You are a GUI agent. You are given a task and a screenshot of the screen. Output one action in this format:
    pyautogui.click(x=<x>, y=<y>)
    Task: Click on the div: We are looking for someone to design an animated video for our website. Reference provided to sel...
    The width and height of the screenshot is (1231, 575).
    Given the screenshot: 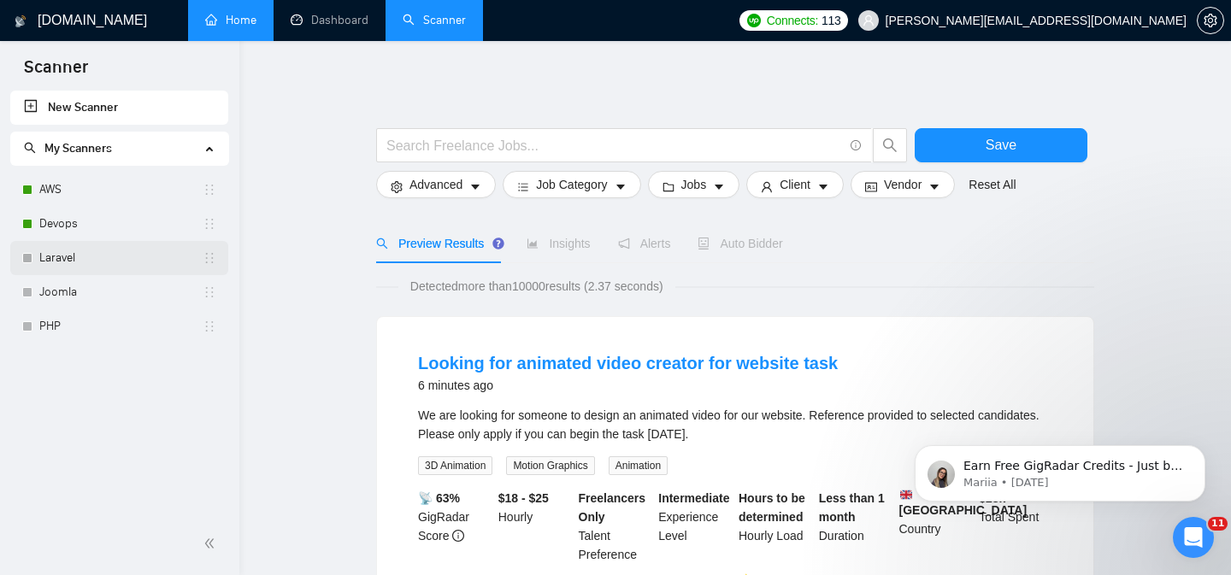 What is the action you would take?
    pyautogui.click(x=735, y=425)
    